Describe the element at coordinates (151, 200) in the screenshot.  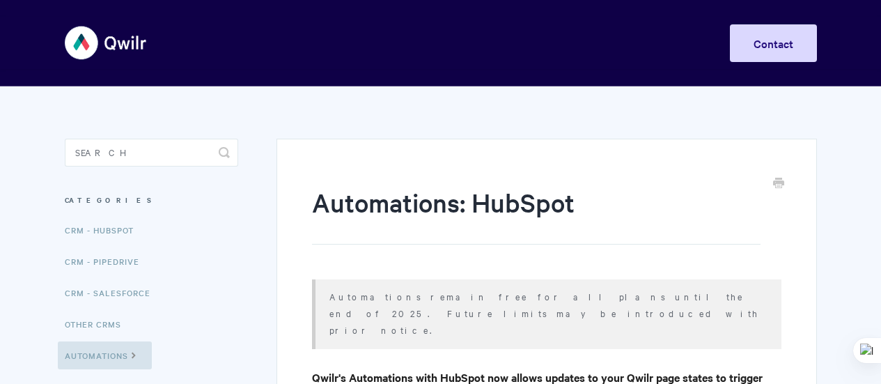
I see `h3: Categories` at that location.